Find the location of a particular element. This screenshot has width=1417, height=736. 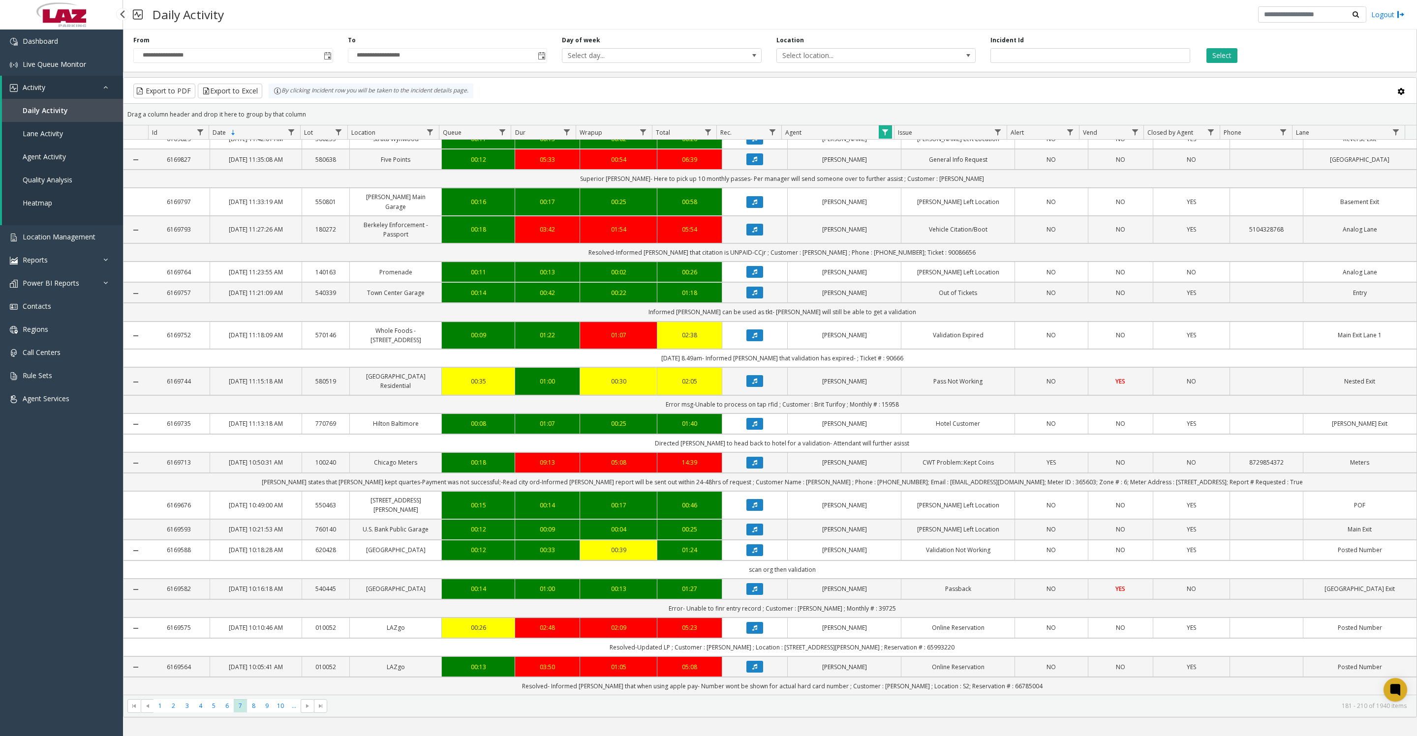

label: Location is located at coordinates (790, 40).